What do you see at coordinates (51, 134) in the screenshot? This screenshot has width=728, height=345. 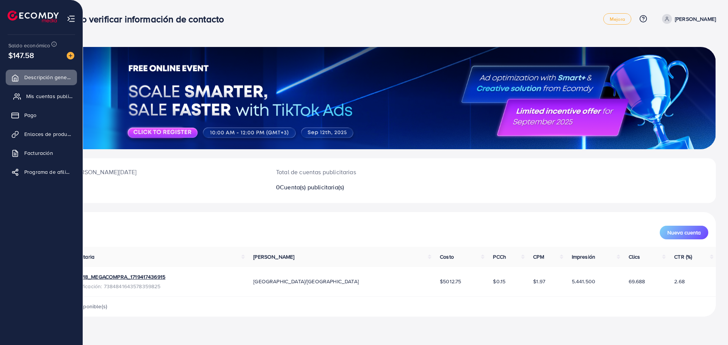 I see `font: Enlaces de productos` at bounding box center [51, 134].